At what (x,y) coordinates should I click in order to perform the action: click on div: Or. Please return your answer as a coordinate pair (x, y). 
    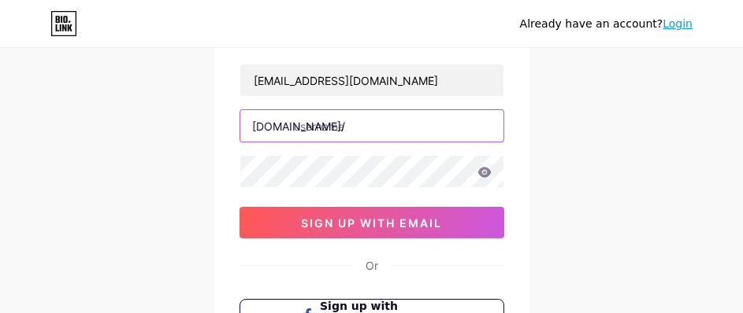
    Looking at the image, I should click on (372, 265).